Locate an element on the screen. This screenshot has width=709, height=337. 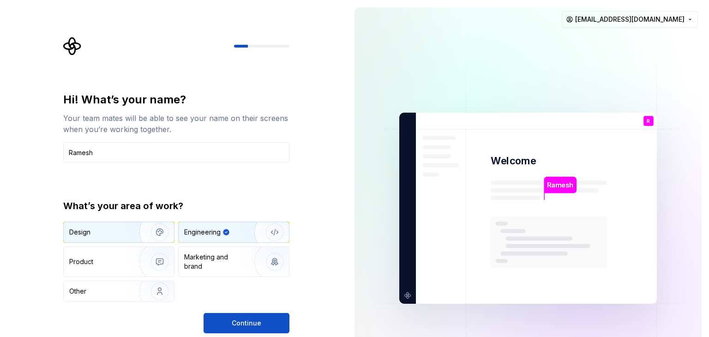
button: Continue is located at coordinates (246, 323).